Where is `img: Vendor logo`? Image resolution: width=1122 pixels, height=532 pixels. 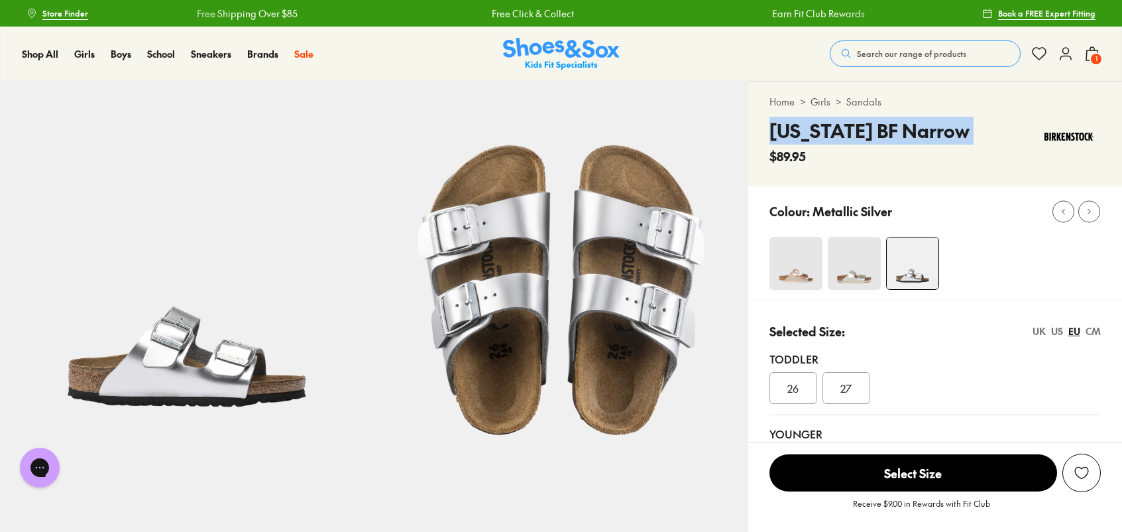 img: Vendor logo is located at coordinates (1069, 137).